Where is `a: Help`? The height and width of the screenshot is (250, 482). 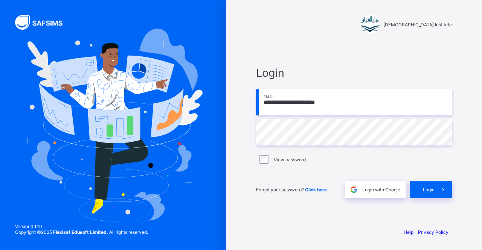
a: Help is located at coordinates (408, 232).